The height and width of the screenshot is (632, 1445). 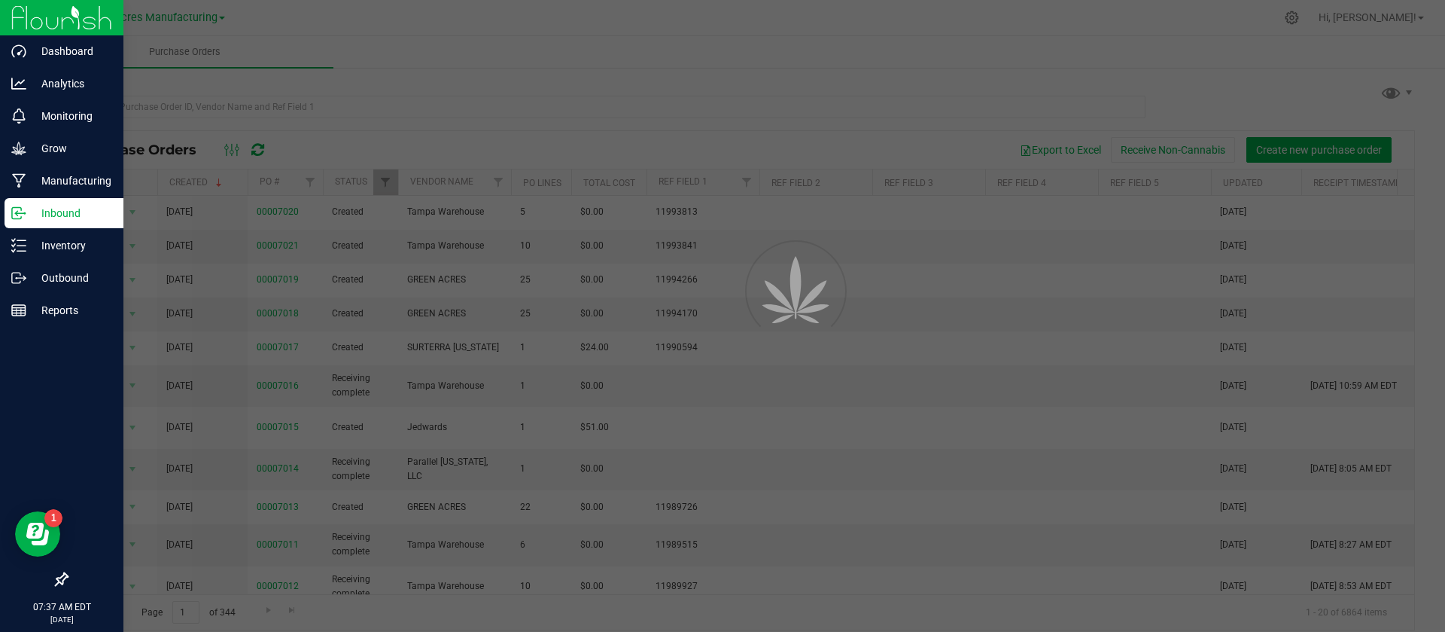 What do you see at coordinates (19, 310) in the screenshot?
I see `inline-svg: Reports` at bounding box center [19, 310].